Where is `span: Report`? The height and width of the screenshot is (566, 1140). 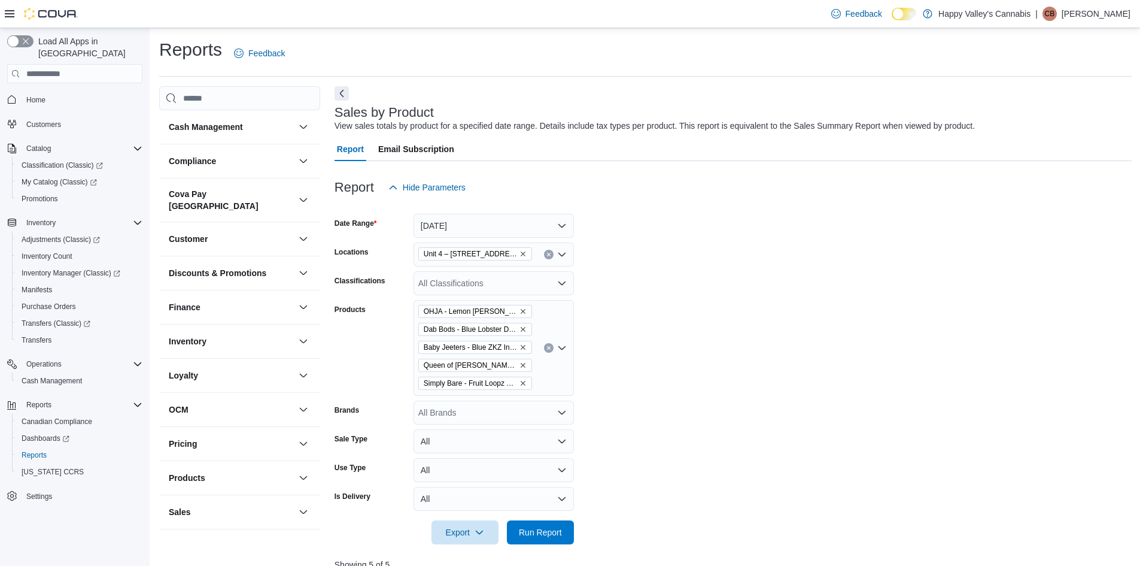 span: Report is located at coordinates (350, 149).